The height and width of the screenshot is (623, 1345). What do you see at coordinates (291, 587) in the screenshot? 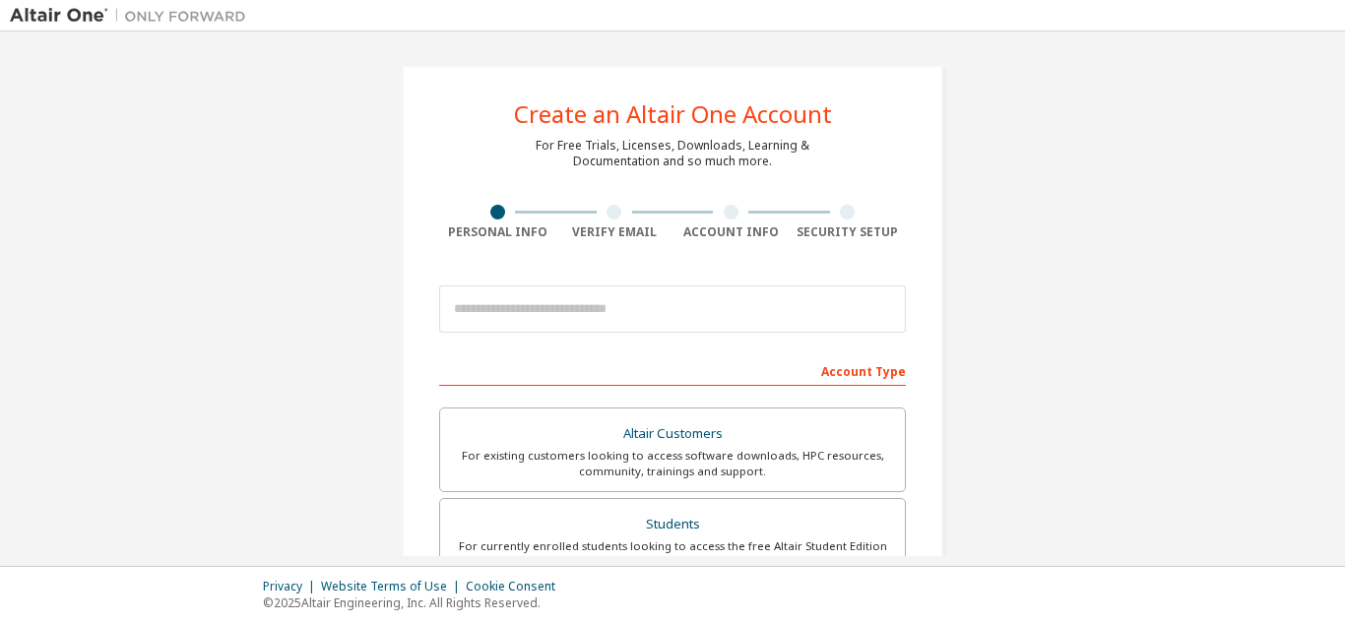
I see `div: Privacy` at bounding box center [291, 587].